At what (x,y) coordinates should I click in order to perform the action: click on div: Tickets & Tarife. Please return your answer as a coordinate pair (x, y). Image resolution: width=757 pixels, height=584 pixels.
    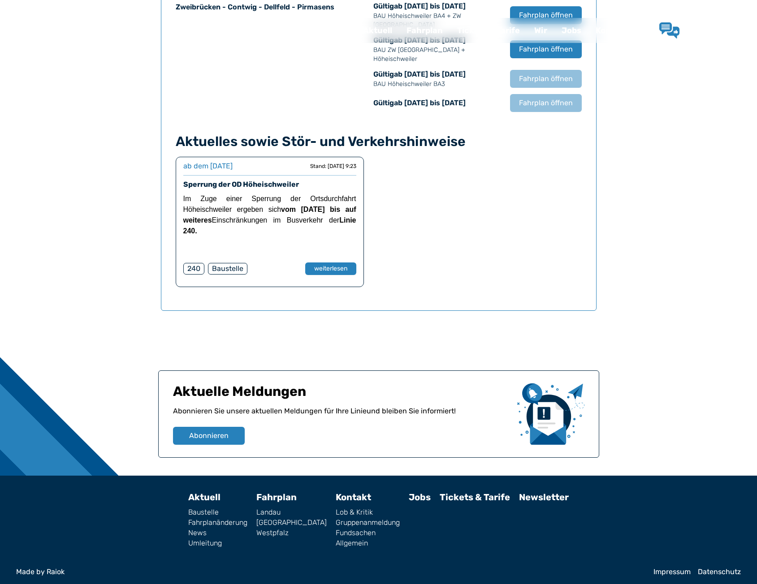
    Looking at the image, I should click on (489, 30).